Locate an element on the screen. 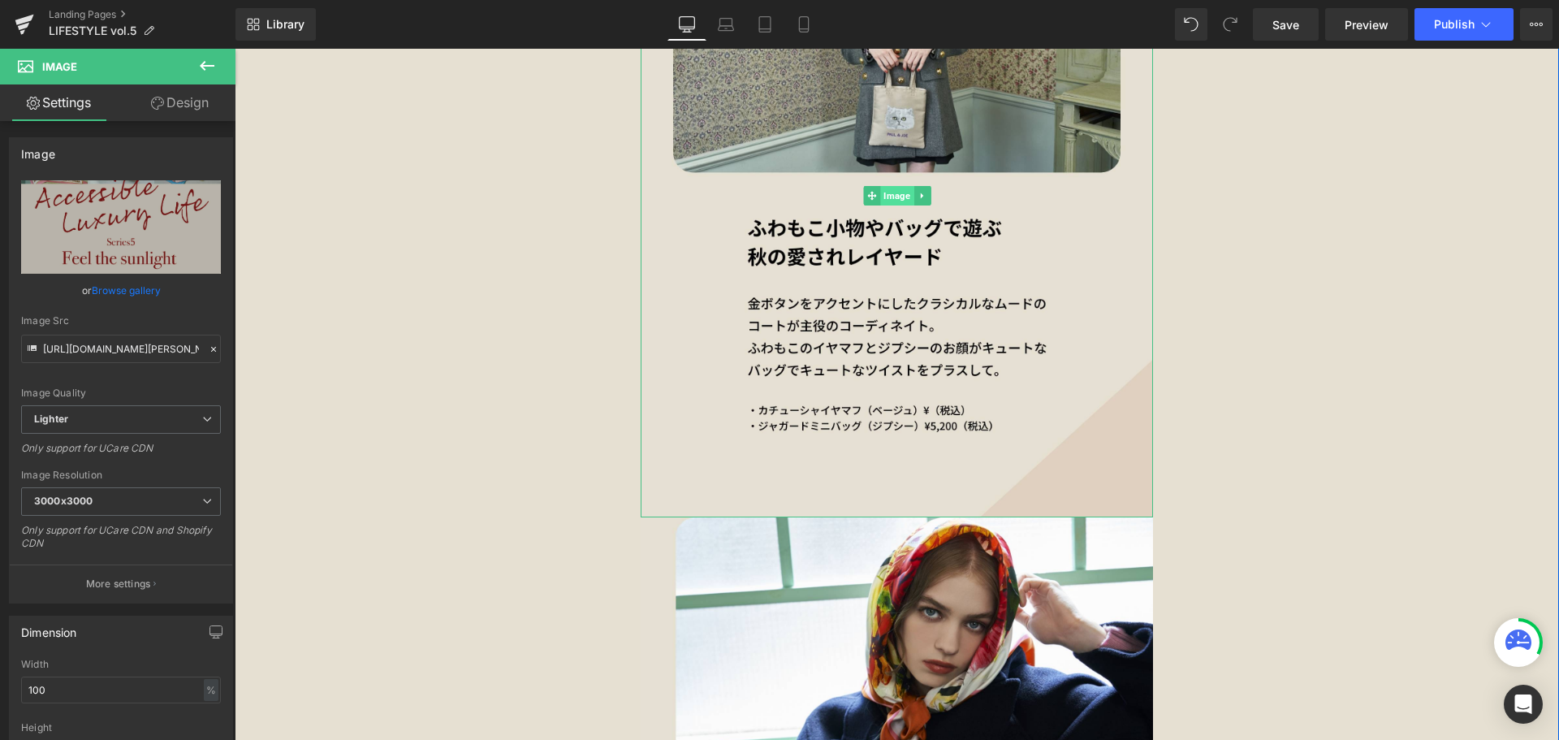 The width and height of the screenshot is (1559, 740). div: Height is located at coordinates (121, 728).